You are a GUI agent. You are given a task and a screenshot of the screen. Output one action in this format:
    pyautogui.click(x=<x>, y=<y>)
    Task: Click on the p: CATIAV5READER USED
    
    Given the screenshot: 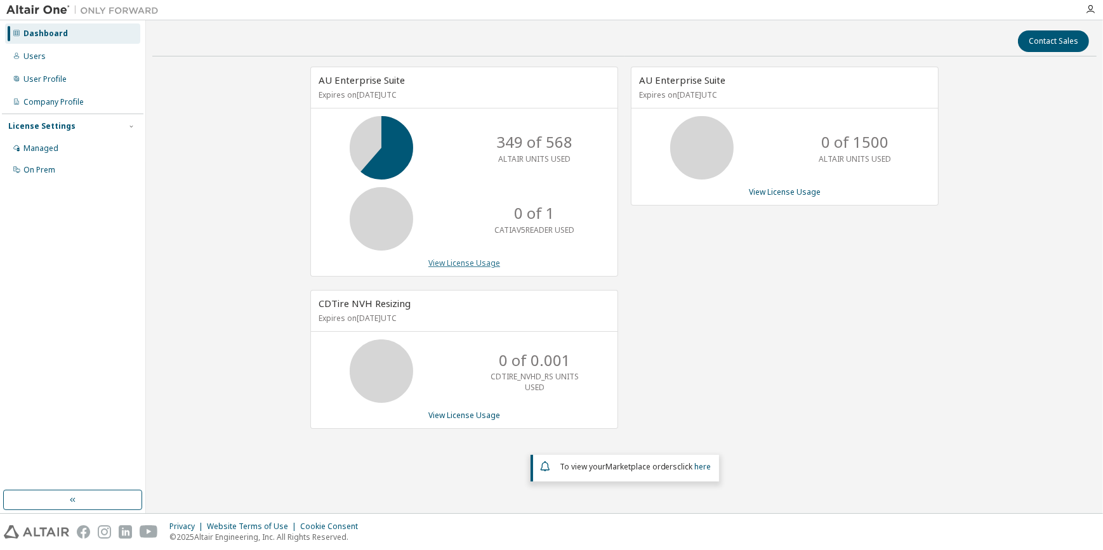 What is the action you would take?
    pyautogui.click(x=535, y=230)
    